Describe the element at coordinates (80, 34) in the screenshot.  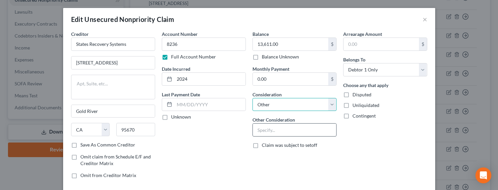
I see `span: Creditor` at that location.